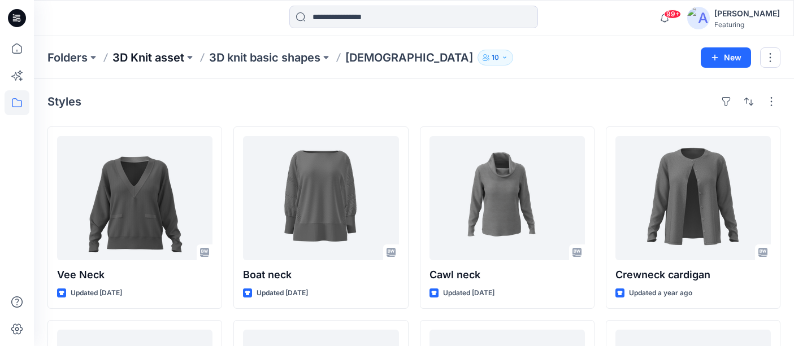 This screenshot has height=346, width=794. What do you see at coordinates (135, 198) in the screenshot?
I see `a: Vee Neck` at bounding box center [135, 198].